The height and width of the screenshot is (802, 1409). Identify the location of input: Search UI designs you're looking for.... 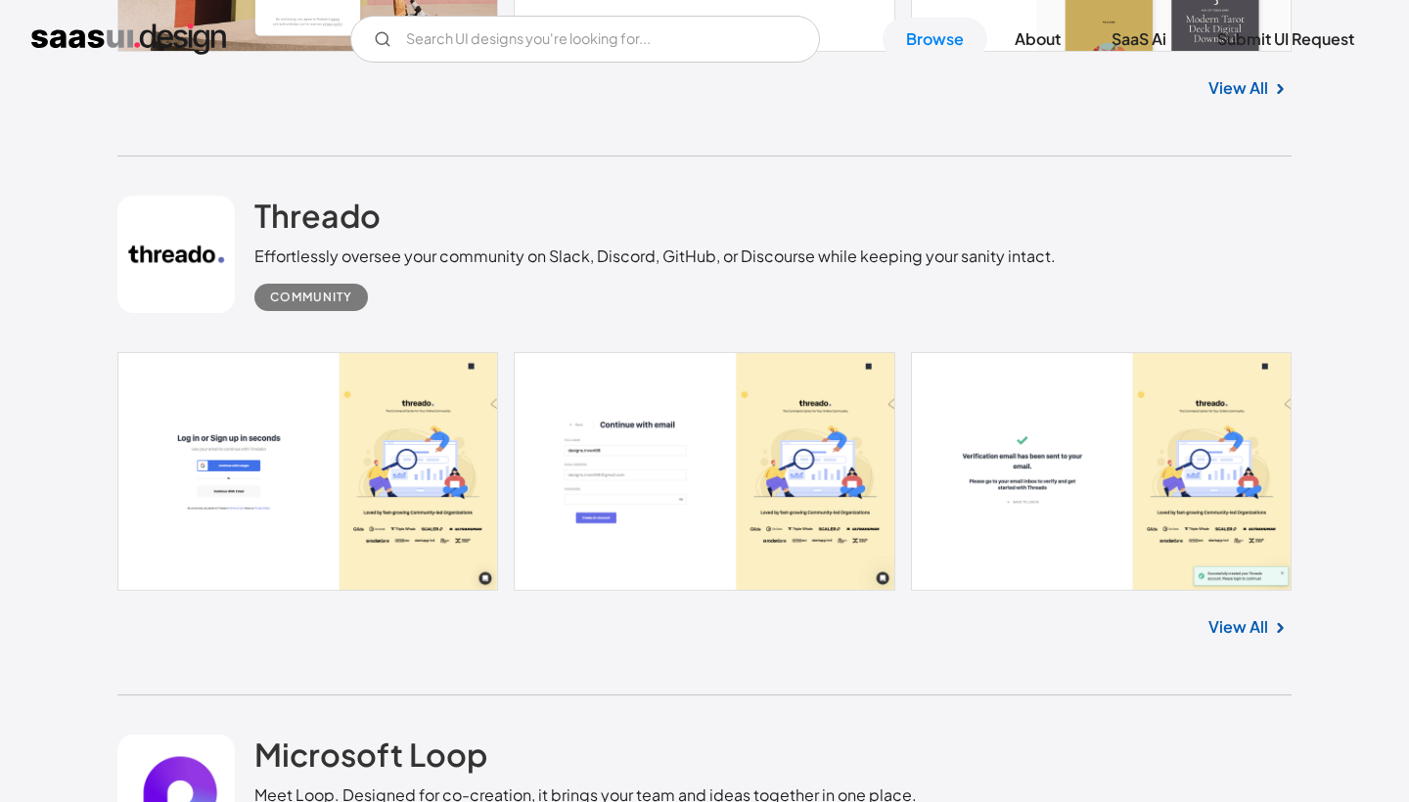
(585, 39).